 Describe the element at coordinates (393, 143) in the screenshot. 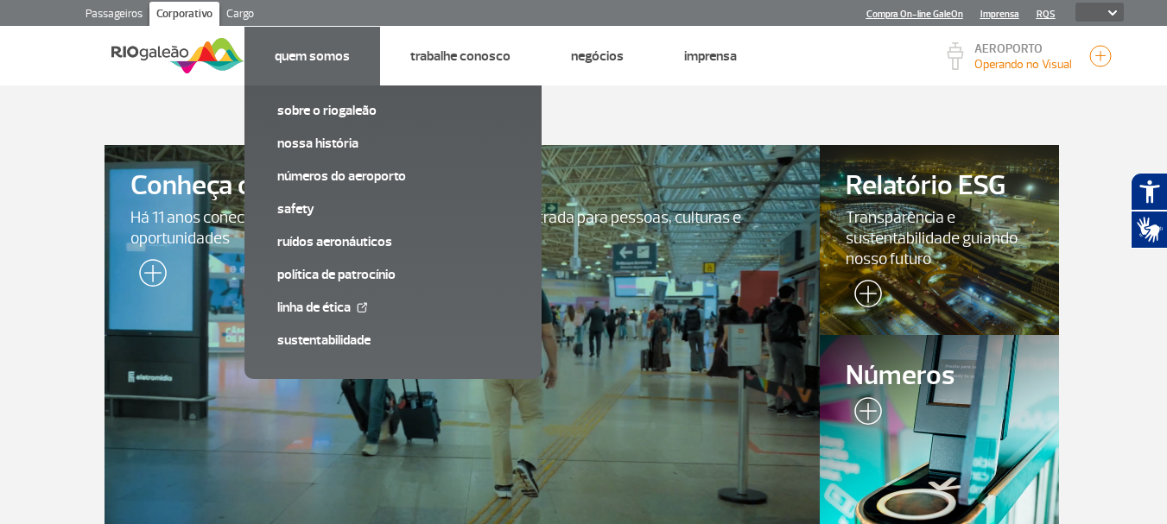

I see `a: Nossa História` at that location.